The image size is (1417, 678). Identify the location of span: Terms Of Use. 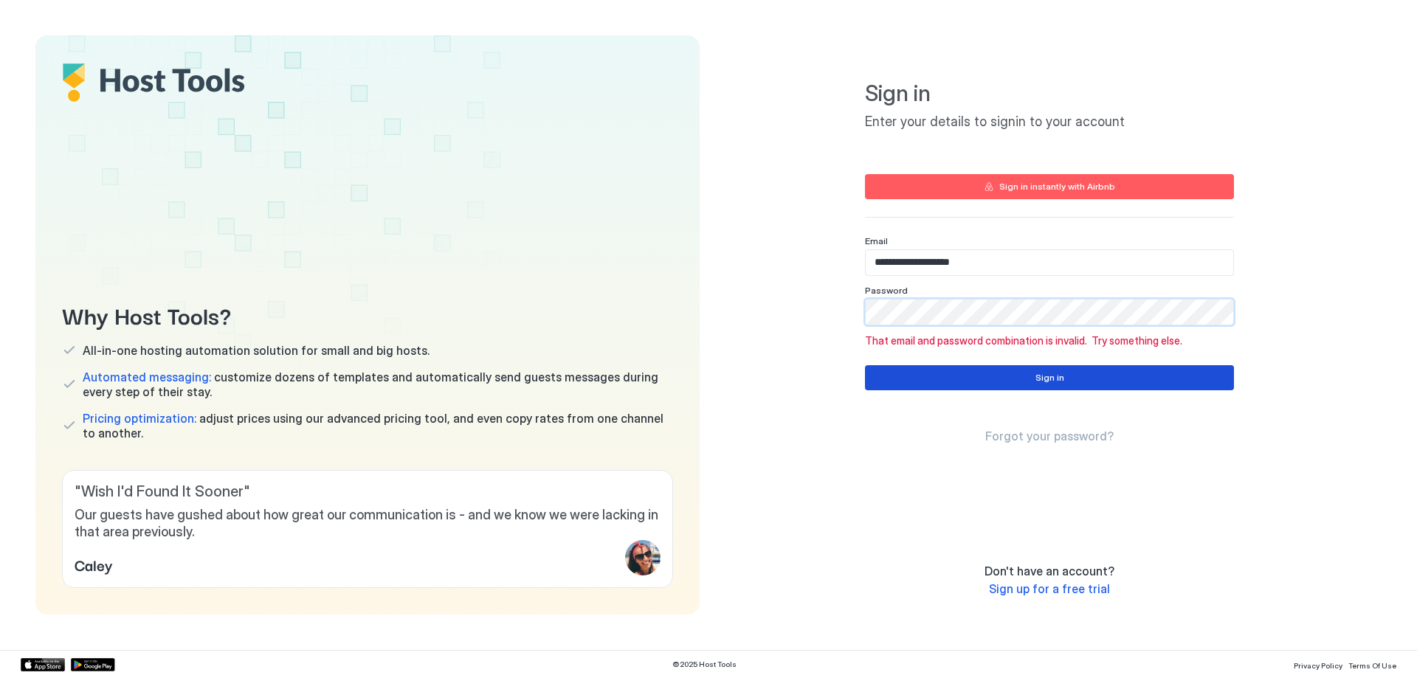
(1372, 666).